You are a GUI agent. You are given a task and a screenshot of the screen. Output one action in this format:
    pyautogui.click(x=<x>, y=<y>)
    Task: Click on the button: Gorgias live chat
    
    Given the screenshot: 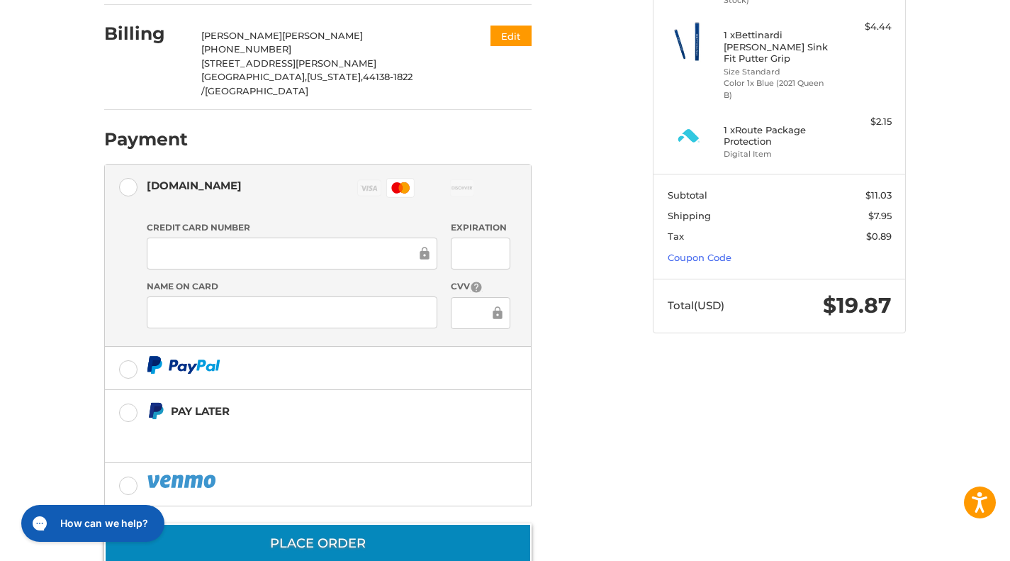 What is the action you would take?
    pyautogui.click(x=79, y=23)
    